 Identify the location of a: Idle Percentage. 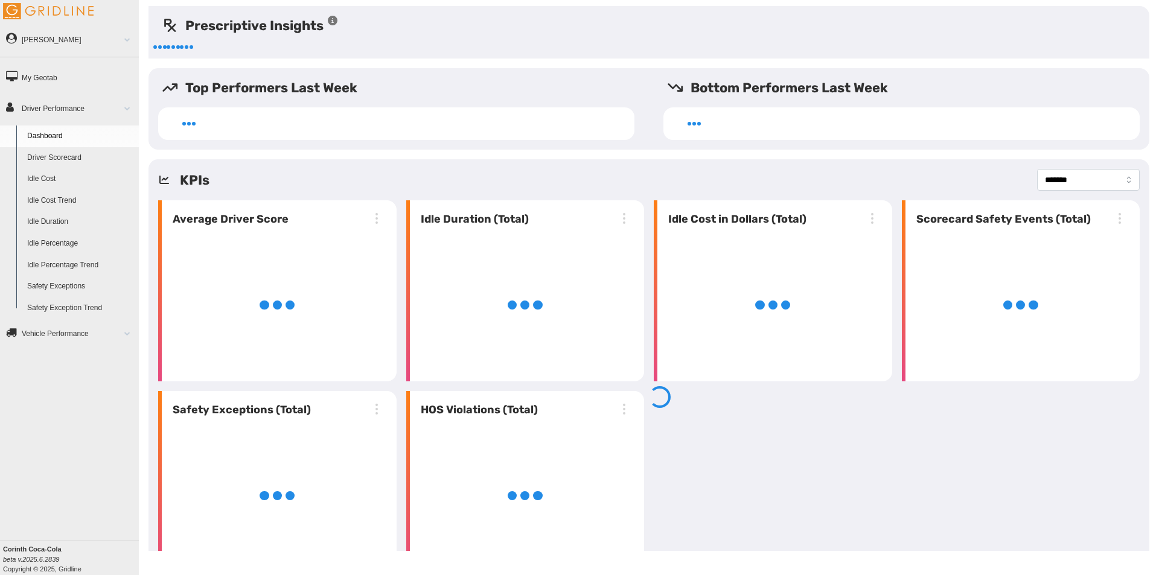
(80, 244).